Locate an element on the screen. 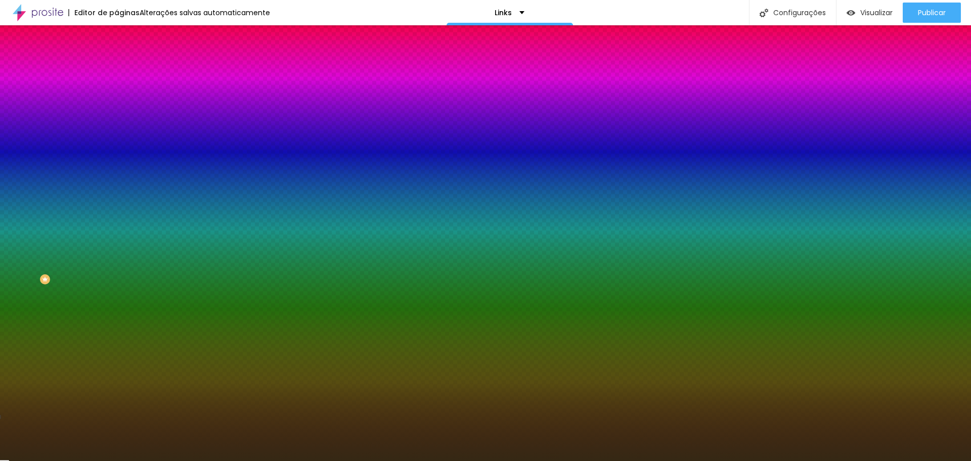  button: Publicar is located at coordinates (932, 13).